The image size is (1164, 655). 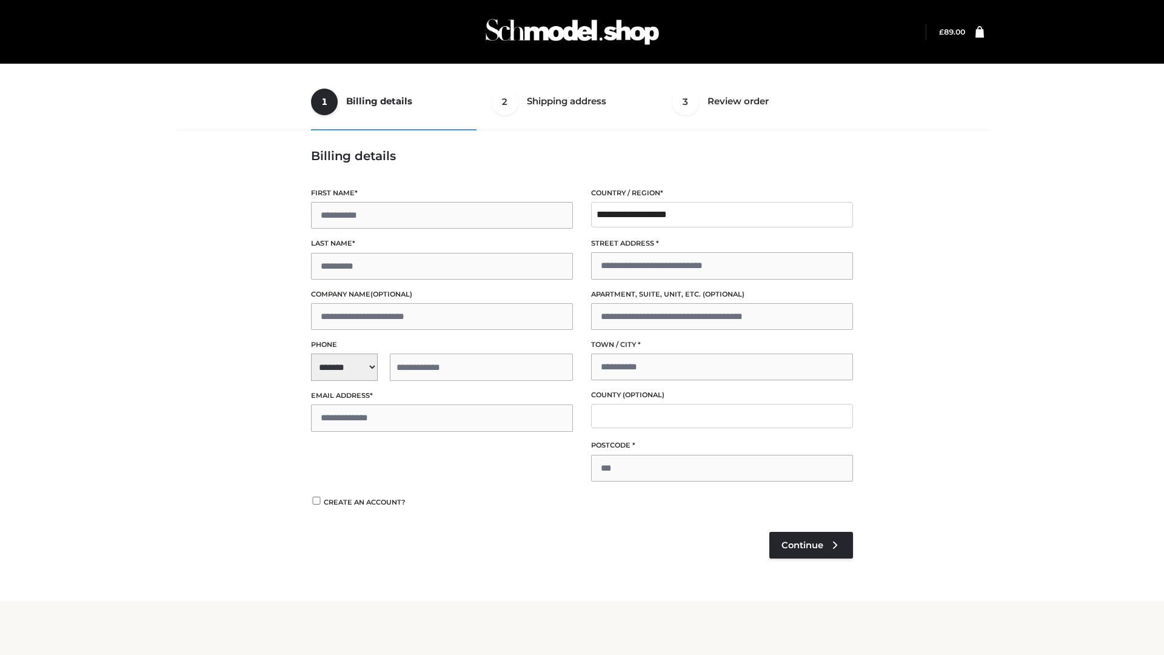 I want to click on a: Schmodel Admin 964, so click(x=572, y=32).